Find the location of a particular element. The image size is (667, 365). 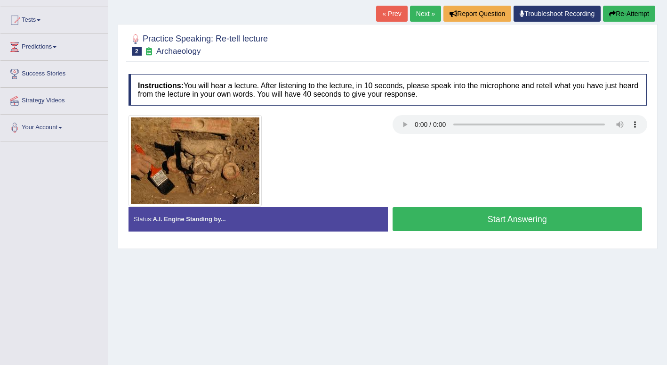

b: Instructions: is located at coordinates (161, 85).